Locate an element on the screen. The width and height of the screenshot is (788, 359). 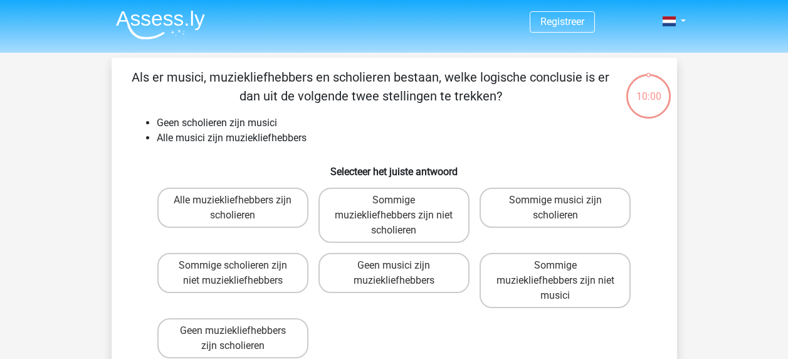
label: Geen muziekliefhebbers zijn scholieren is located at coordinates (233, 338).